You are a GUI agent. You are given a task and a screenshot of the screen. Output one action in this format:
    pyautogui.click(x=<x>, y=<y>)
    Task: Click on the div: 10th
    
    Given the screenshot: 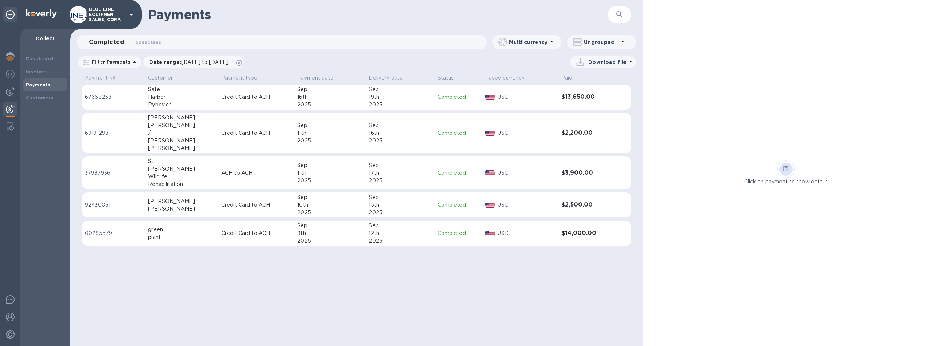 What is the action you would take?
    pyautogui.click(x=330, y=205)
    